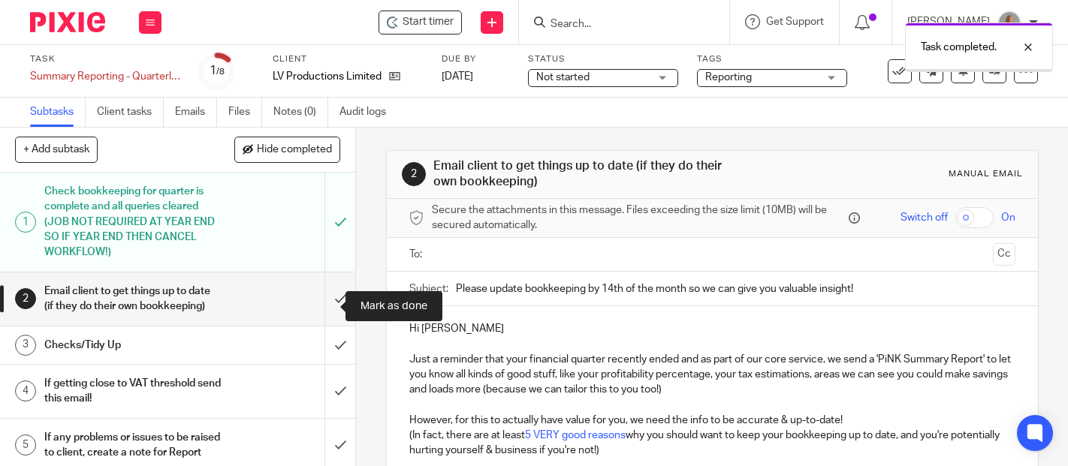 The image size is (1068, 466). What do you see at coordinates (429, 289) in the screenshot?
I see `label: Subject:` at bounding box center [429, 289].